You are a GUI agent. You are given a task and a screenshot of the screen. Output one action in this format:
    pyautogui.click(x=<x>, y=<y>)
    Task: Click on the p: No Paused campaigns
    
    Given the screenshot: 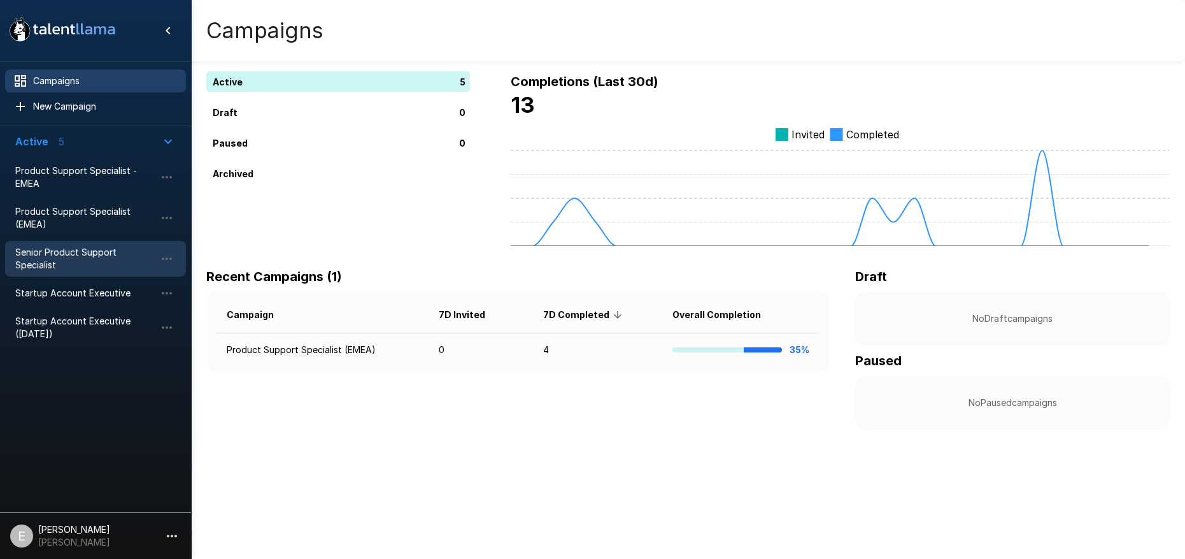 What is the action you would take?
    pyautogui.click(x=1013, y=402)
    